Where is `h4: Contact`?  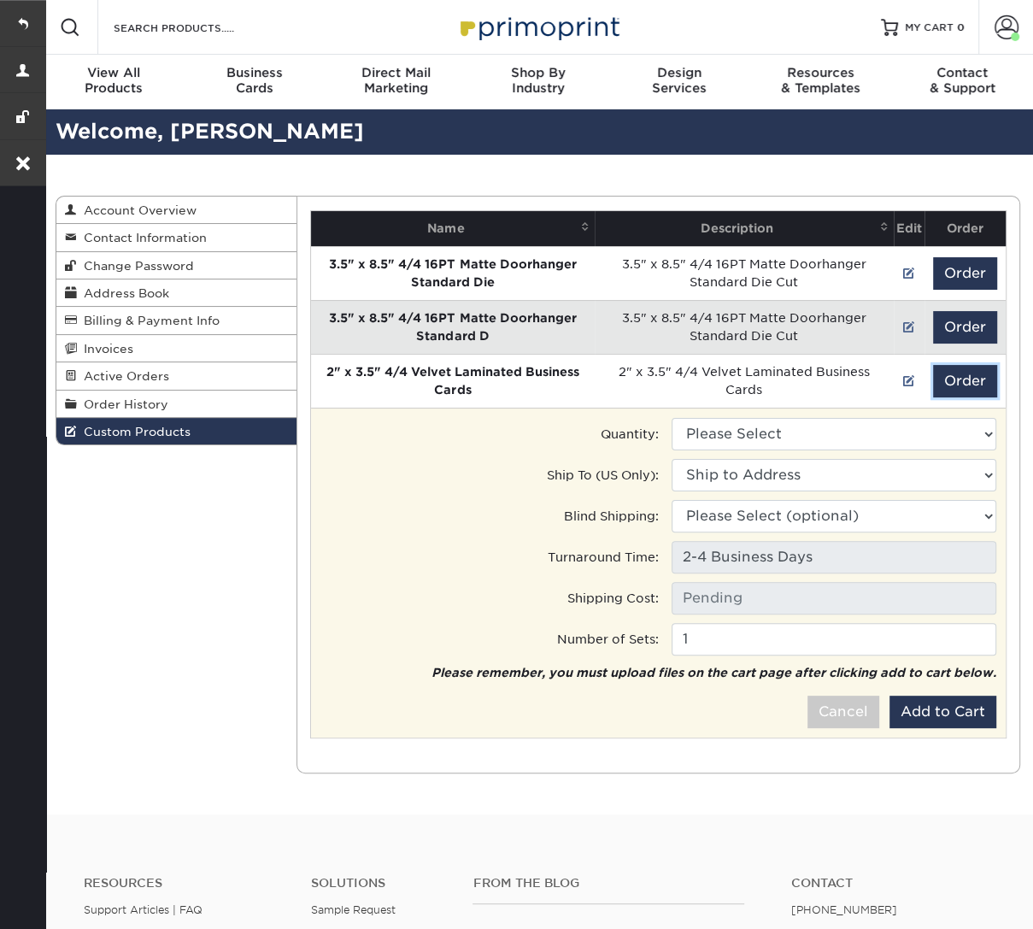 h4: Contact is located at coordinates (892, 883).